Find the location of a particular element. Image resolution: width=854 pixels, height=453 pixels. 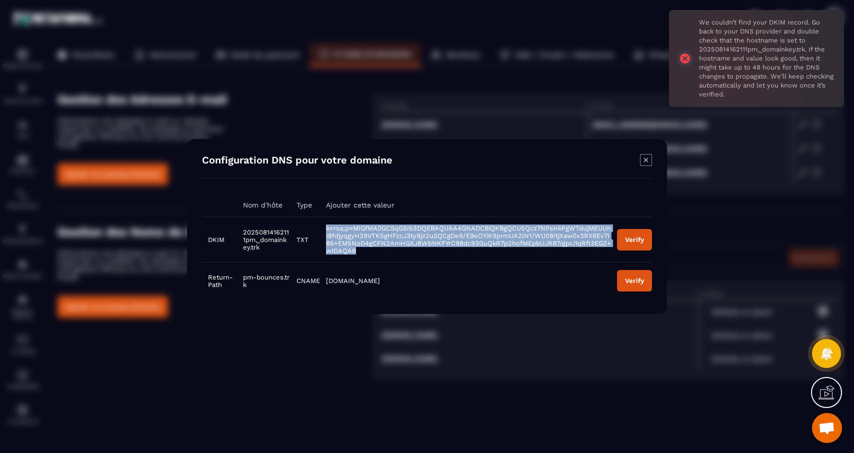

td: TXT is located at coordinates (305, 239).